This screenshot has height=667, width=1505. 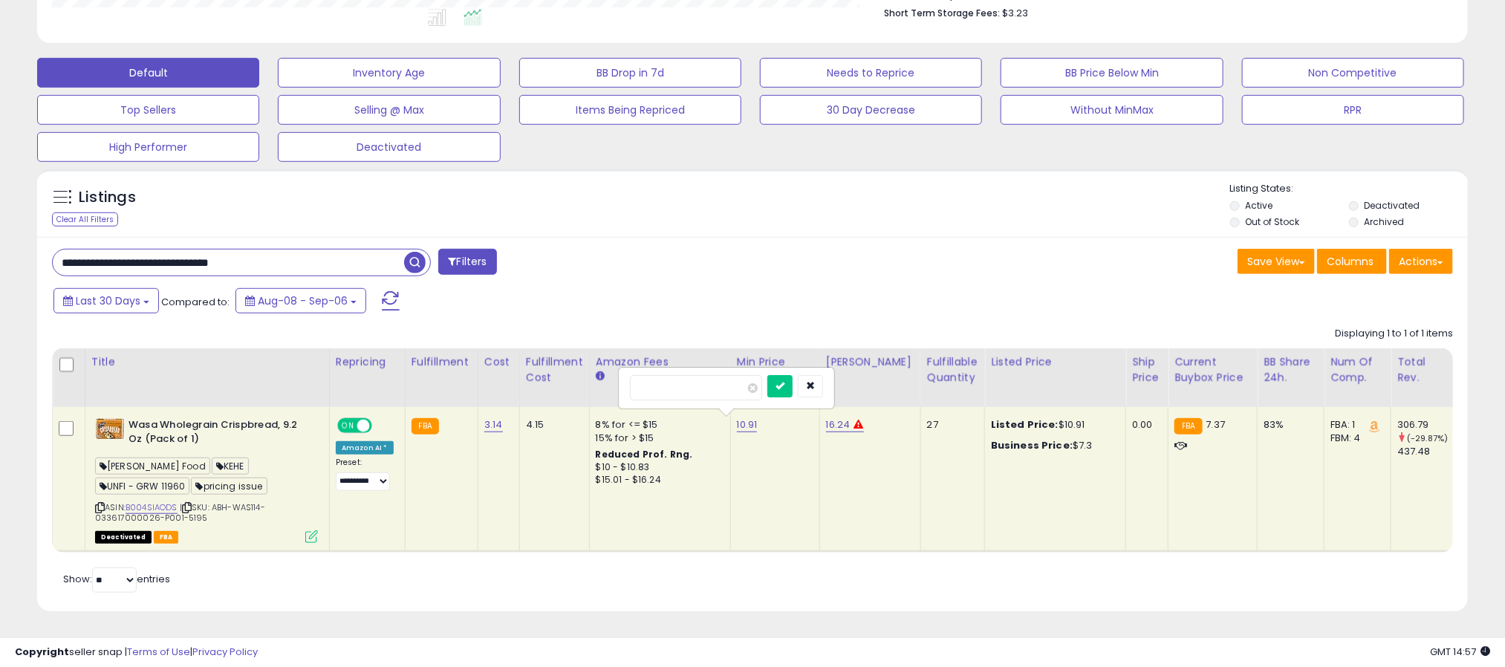 What do you see at coordinates (467, 261) in the screenshot?
I see `button: Filters` at bounding box center [467, 261].